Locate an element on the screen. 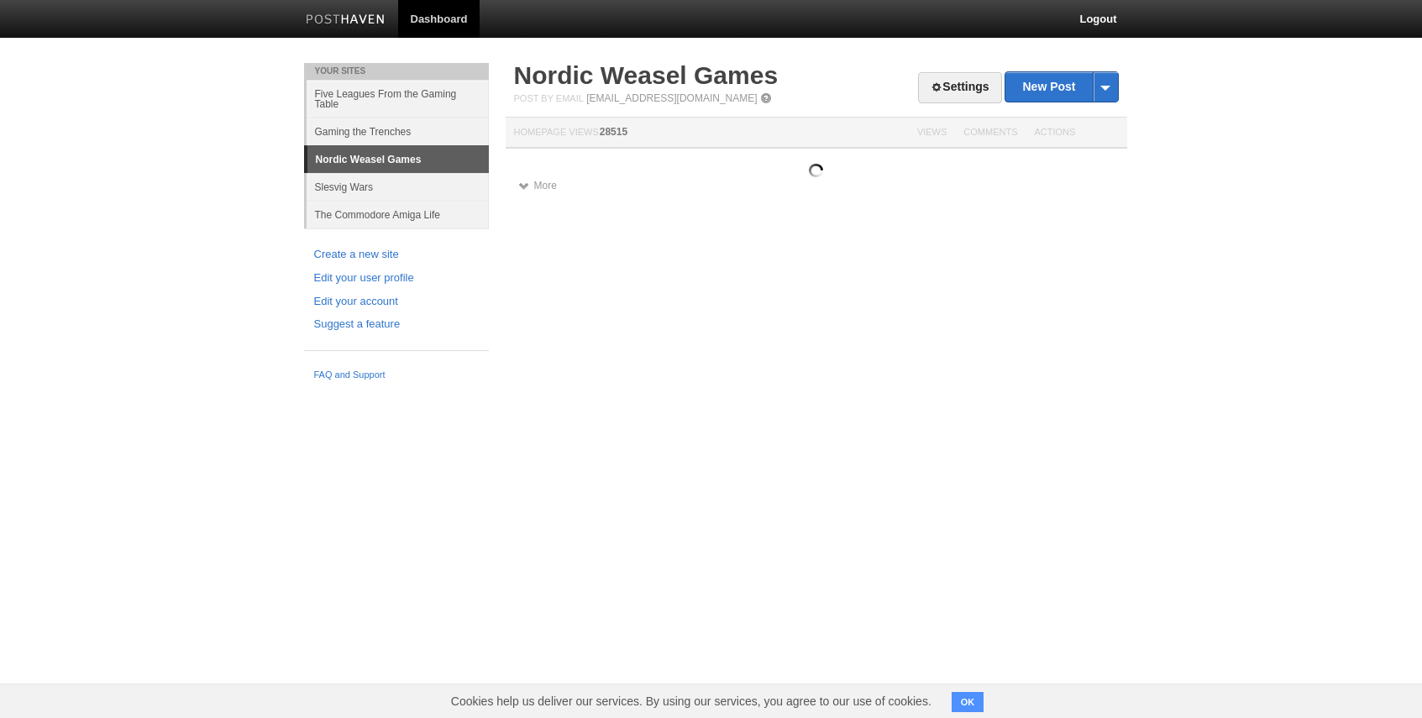 This screenshot has height=718, width=1422. span: Cookies help us deliver our services. By using our services, you agree to our use of cookies. is located at coordinates (691, 701).